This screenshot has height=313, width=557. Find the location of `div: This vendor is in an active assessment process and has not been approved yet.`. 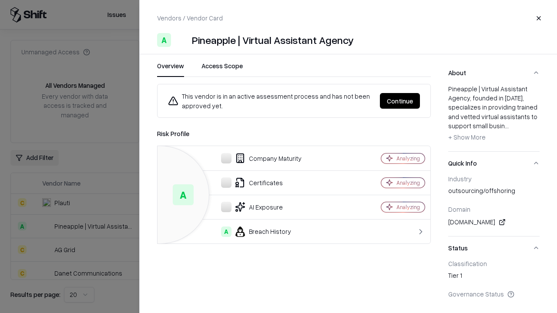

div: This vendor is in an active assessment process and has not been approved yet. is located at coordinates (270, 101).